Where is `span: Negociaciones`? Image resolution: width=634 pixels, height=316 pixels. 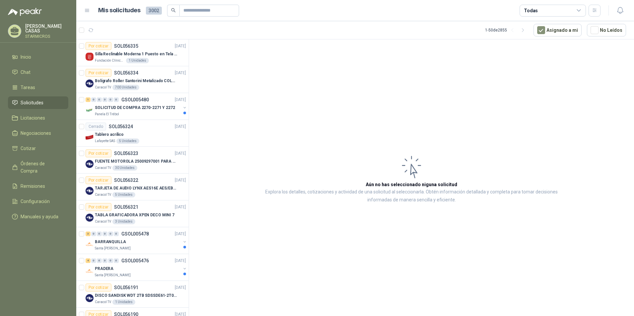 span: Negociaciones is located at coordinates (36, 133).